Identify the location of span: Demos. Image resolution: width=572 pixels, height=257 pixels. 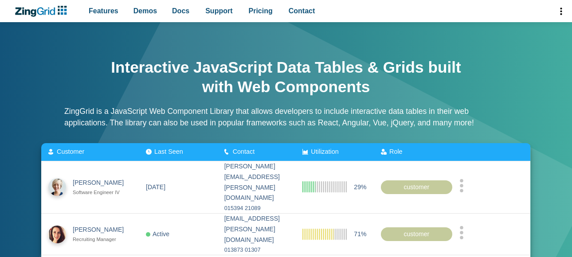
(145, 11).